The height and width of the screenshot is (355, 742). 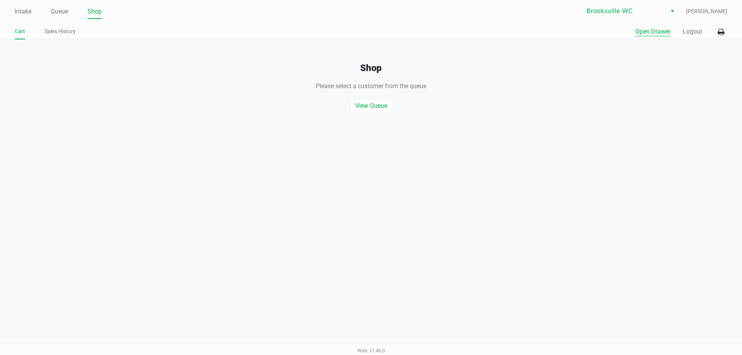 I want to click on span: Web: v1.40.0, so click(x=371, y=351).